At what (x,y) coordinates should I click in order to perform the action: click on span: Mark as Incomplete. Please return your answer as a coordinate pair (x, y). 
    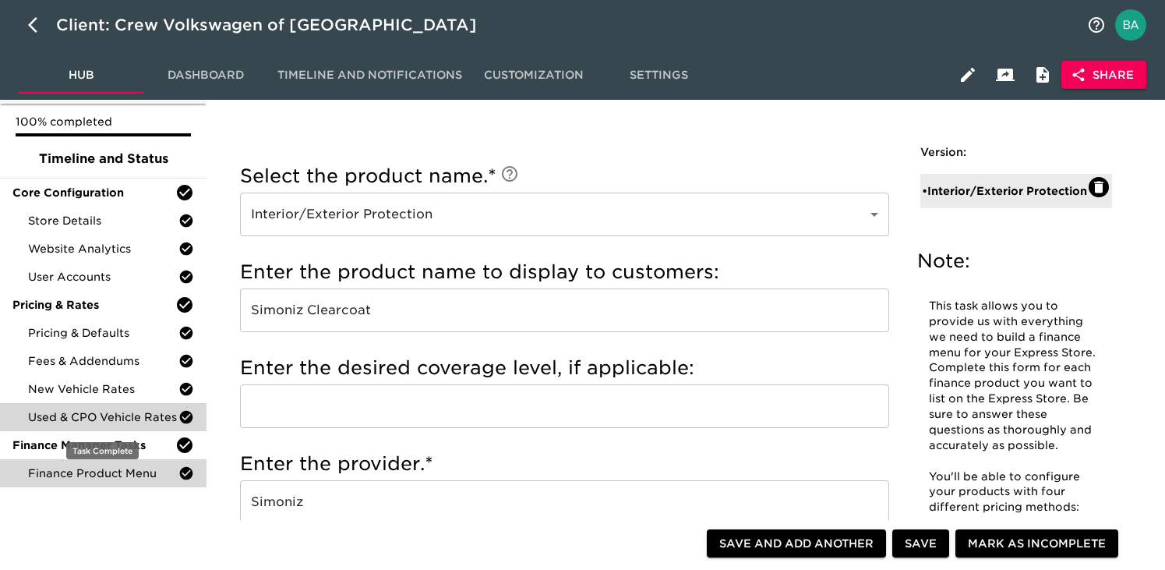
    Looking at the image, I should click on (1037, 543).